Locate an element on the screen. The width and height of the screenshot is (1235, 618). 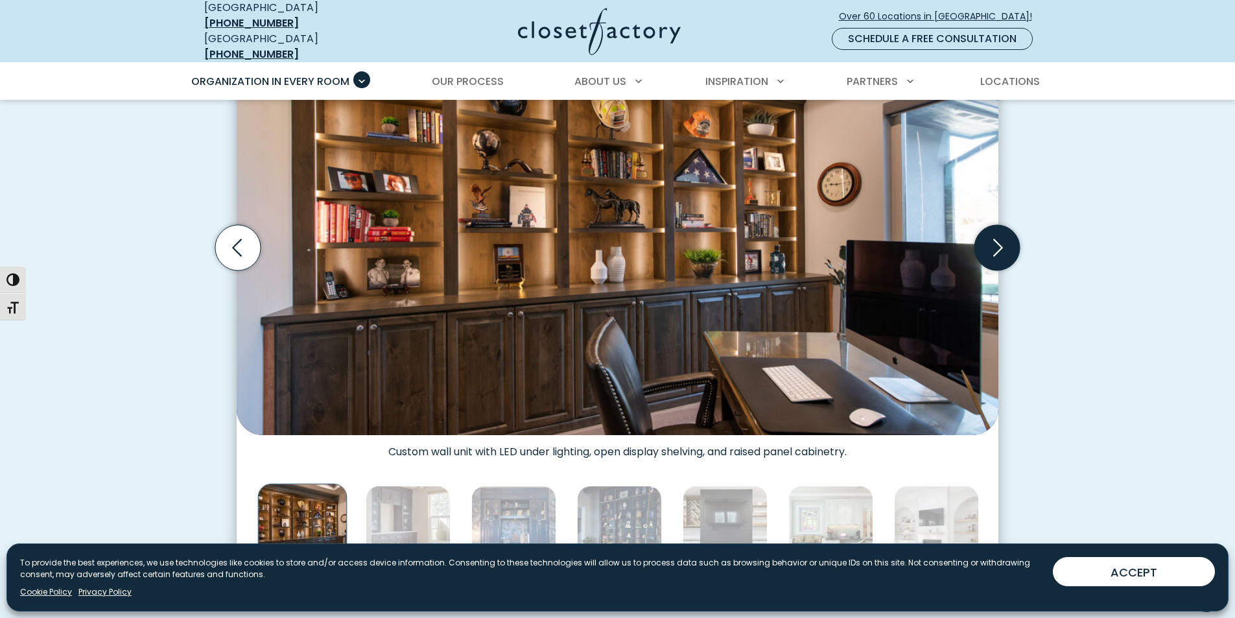
img: Floor-to-ceiling blue wall unit with brass rail ladder, open shelving is located at coordinates (619, 528).